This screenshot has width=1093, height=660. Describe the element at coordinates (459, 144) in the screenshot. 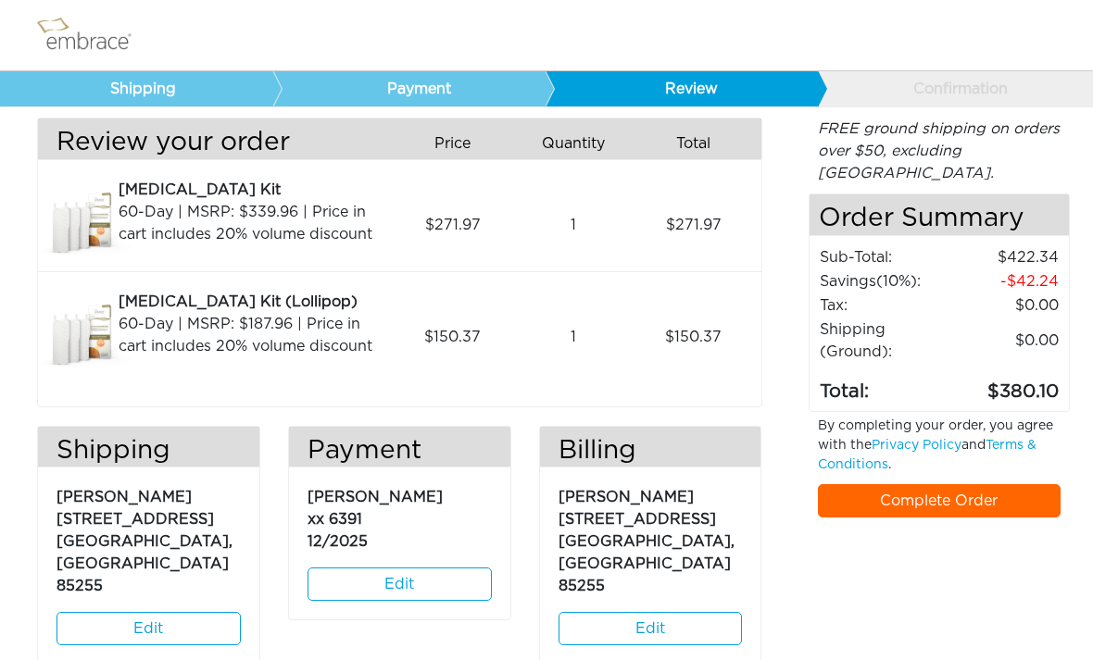

I see `div: Price` at that location.